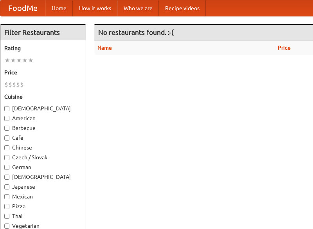 The width and height of the screenshot is (313, 229). I want to click on h4: Filter Restaurants, so click(43, 32).